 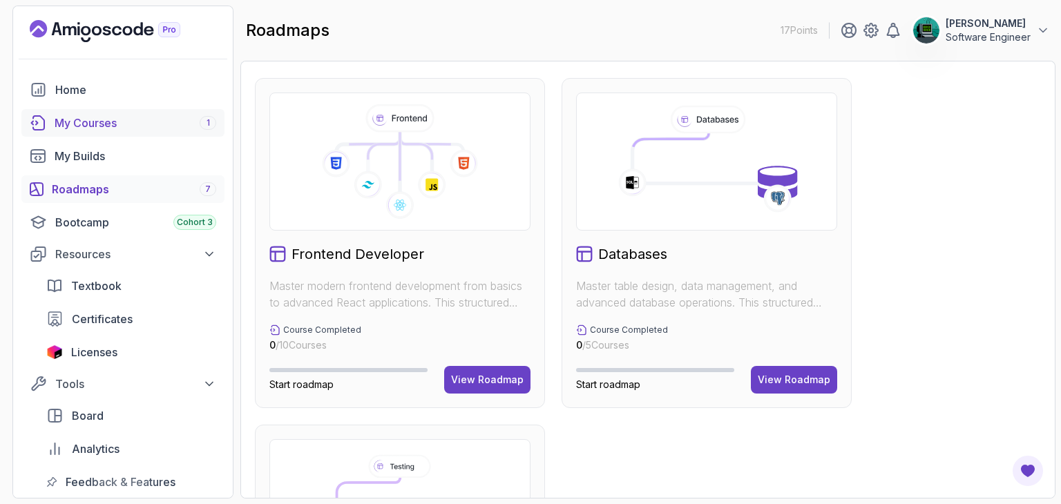 What do you see at coordinates (102, 319) in the screenshot?
I see `span: Certificates` at bounding box center [102, 319].